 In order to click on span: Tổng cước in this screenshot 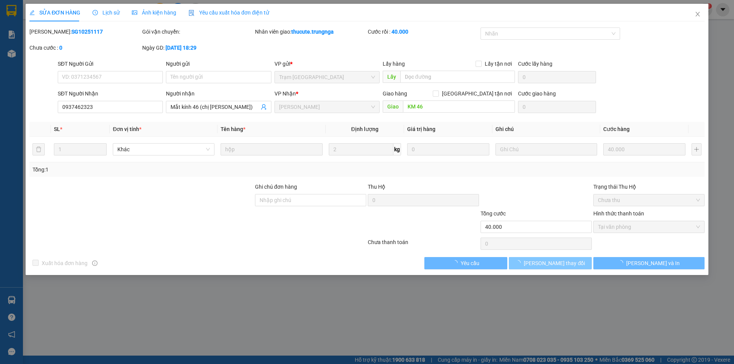, I will do `click(493, 214)`.